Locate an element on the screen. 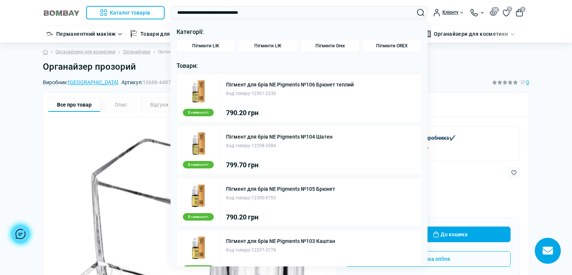  a: Пігмент для брів NE Pigments №106 Брюнет теплий is located at coordinates (290, 85).